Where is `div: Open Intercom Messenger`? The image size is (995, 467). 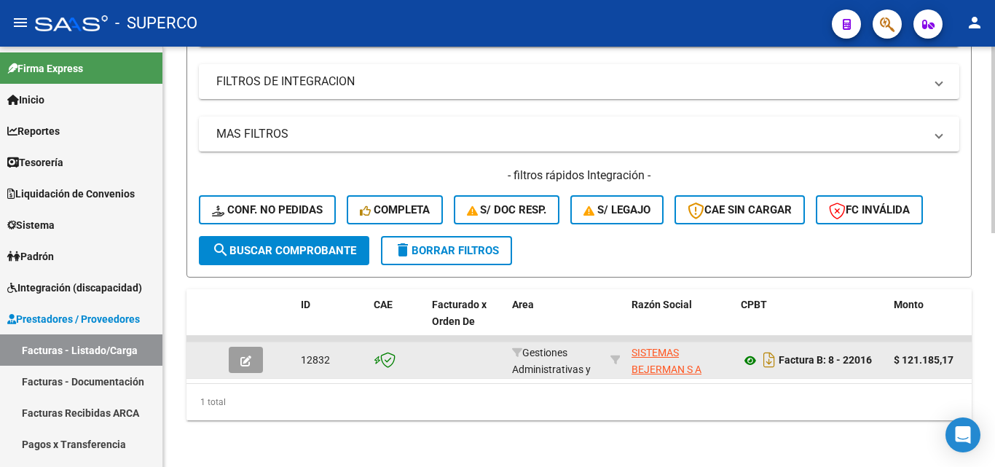 div: Open Intercom Messenger is located at coordinates (962, 435).